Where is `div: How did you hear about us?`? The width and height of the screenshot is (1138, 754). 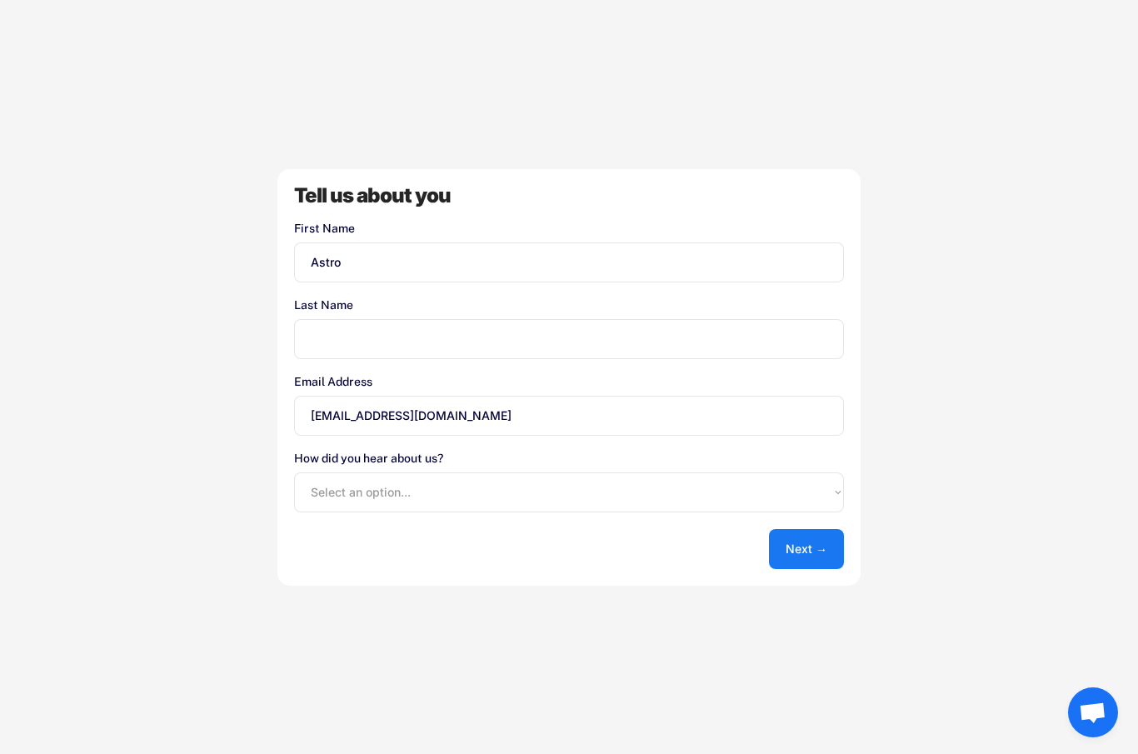
div: How did you hear about us? is located at coordinates (569, 458).